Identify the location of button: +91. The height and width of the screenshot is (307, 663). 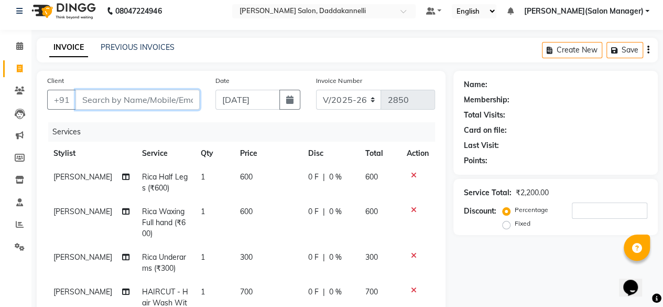
(62, 100).